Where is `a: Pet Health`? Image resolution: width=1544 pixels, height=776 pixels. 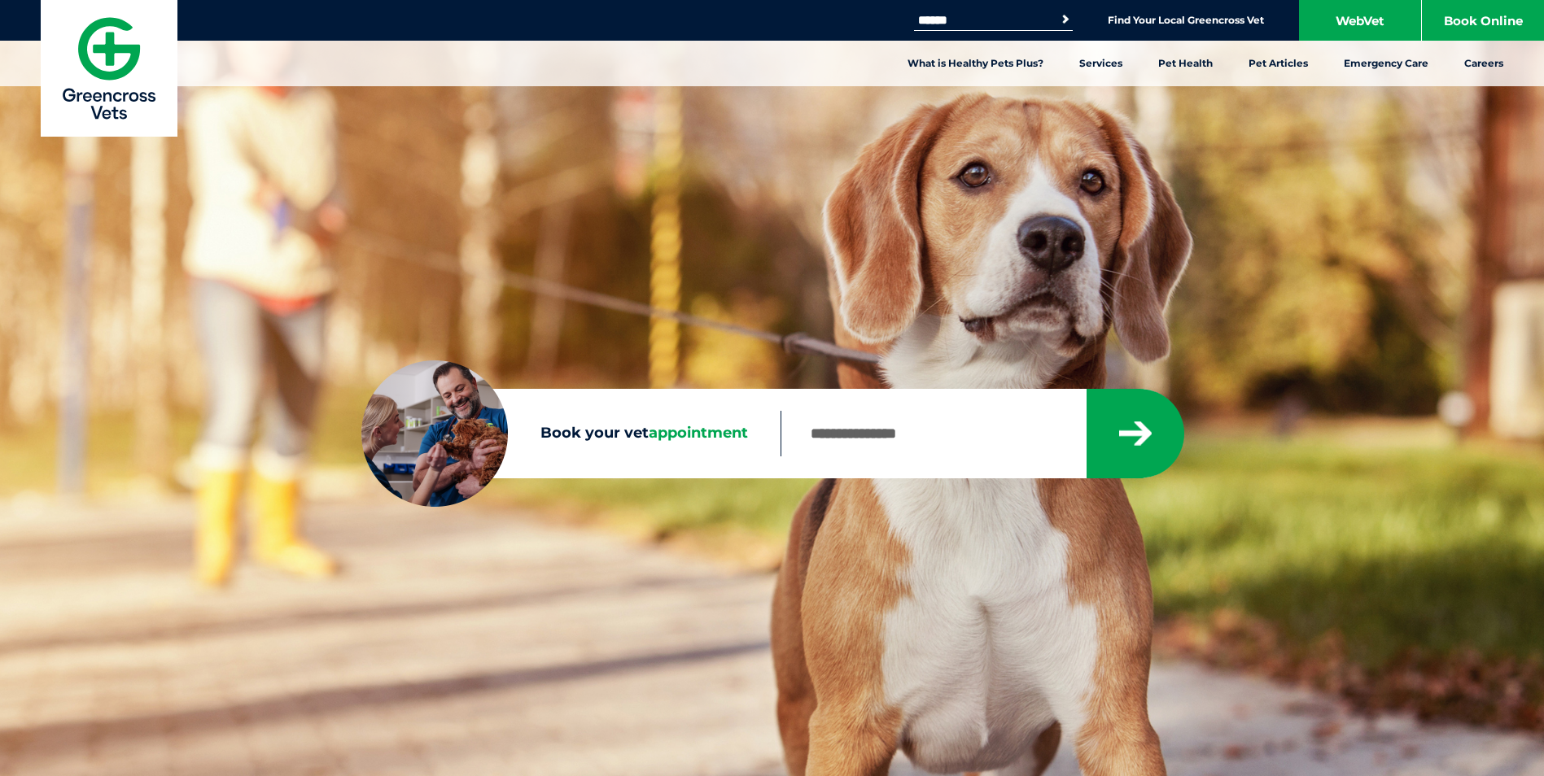
a: Pet Health is located at coordinates (1185, 63).